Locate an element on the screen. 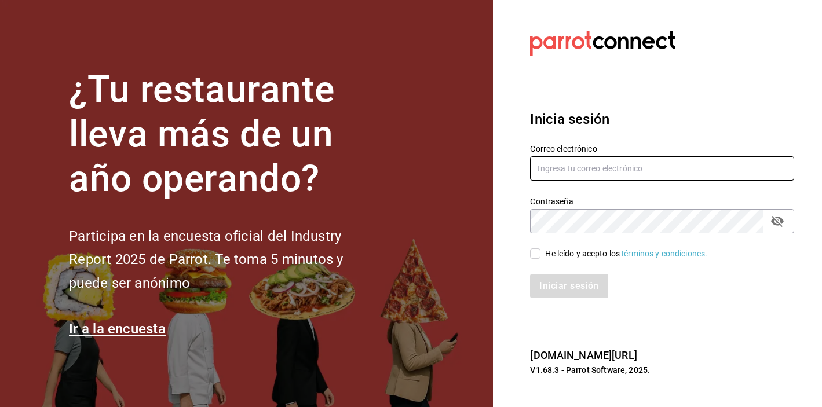 The image size is (822, 407). label: Correo electrónico is located at coordinates (662, 149).